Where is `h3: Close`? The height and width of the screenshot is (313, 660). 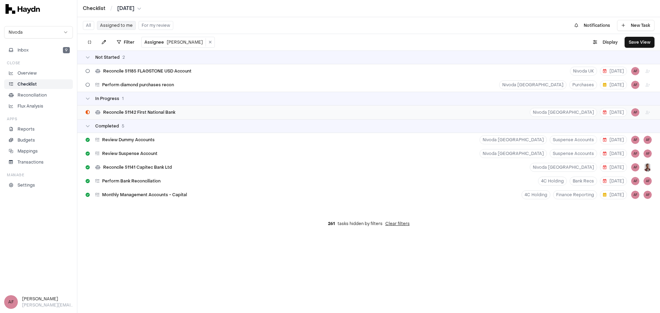 h3: Close is located at coordinates (13, 63).